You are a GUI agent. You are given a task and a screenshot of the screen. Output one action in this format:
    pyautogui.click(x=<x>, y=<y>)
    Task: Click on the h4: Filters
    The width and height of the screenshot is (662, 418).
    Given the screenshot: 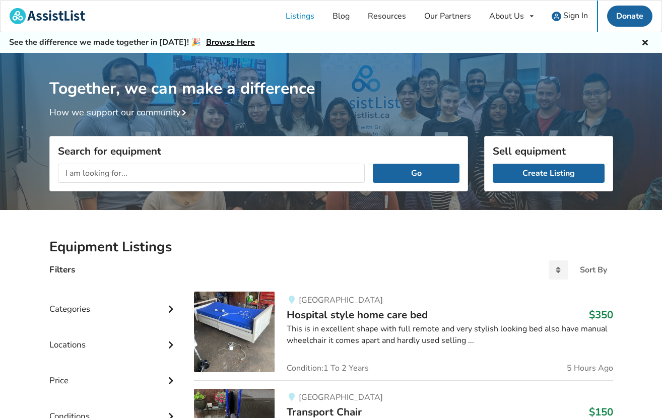 What is the action you would take?
    pyautogui.click(x=62, y=270)
    